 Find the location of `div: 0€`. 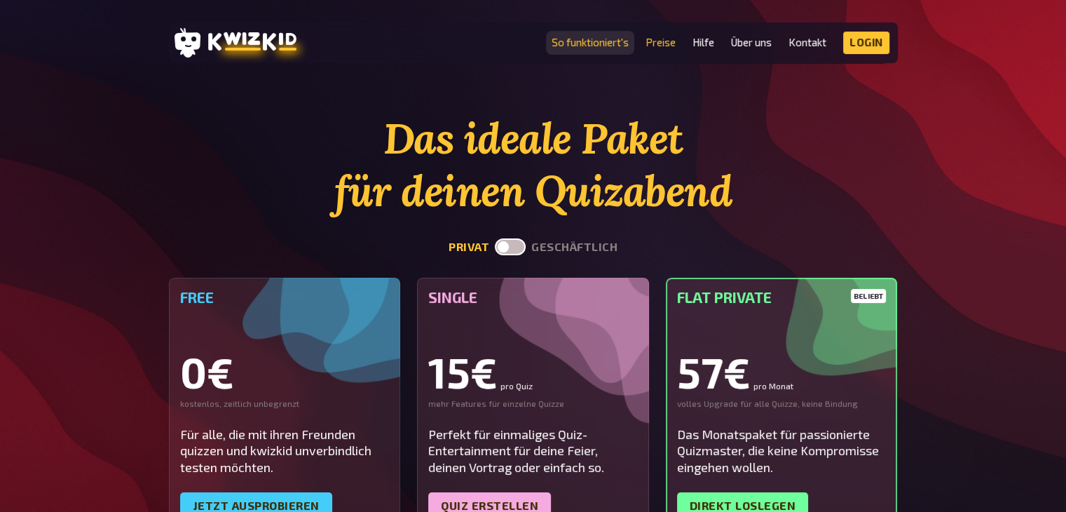

div: 0€ is located at coordinates (284, 371).